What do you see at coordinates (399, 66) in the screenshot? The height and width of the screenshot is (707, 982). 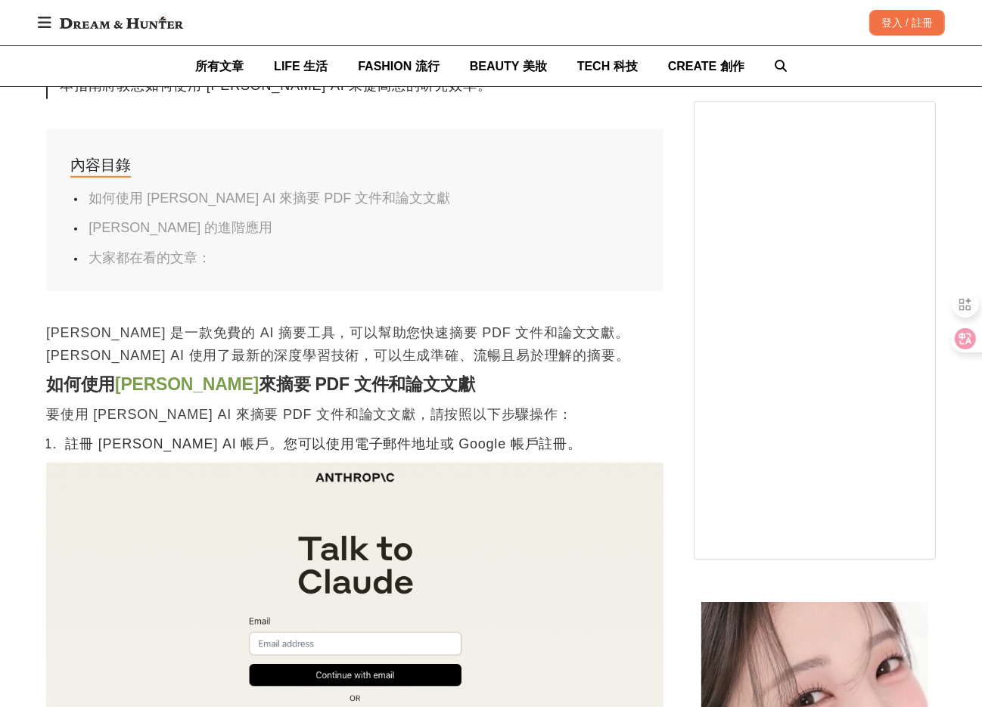 I see `span: FASHION 流行` at bounding box center [399, 66].